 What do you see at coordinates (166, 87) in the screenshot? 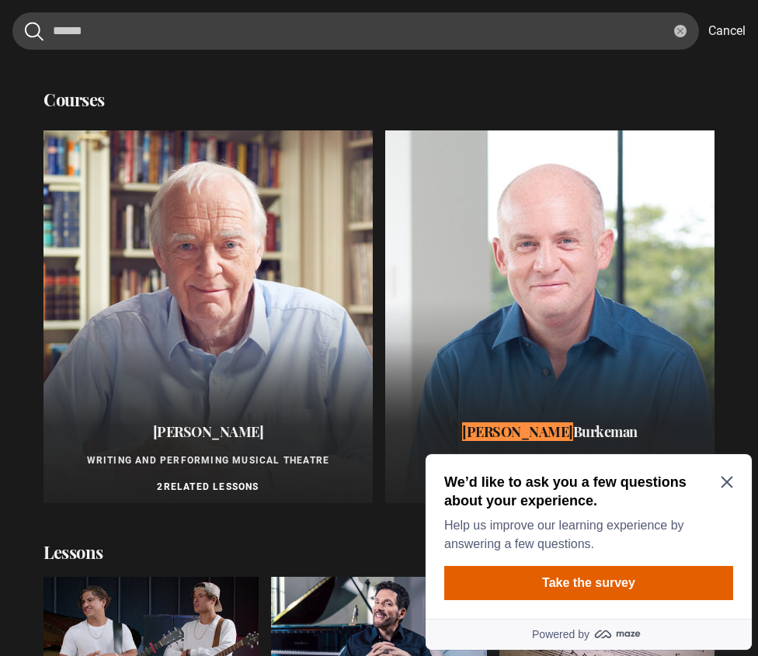
I see `p: Help us improve our learning experience by answering a few questions.` at bounding box center [166, 87].